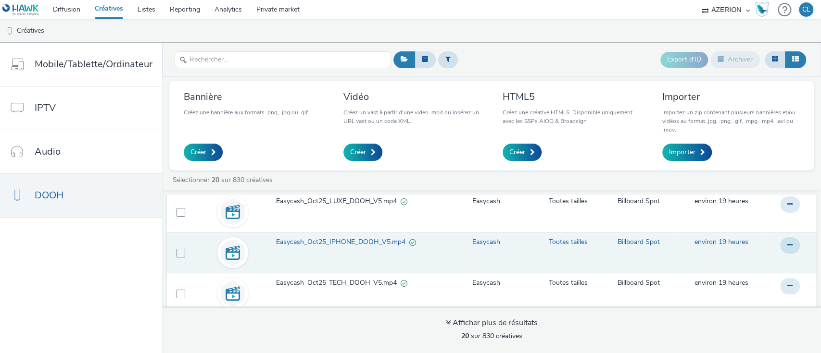  What do you see at coordinates (735, 60) in the screenshot?
I see `button: Archiver` at bounding box center [735, 60].